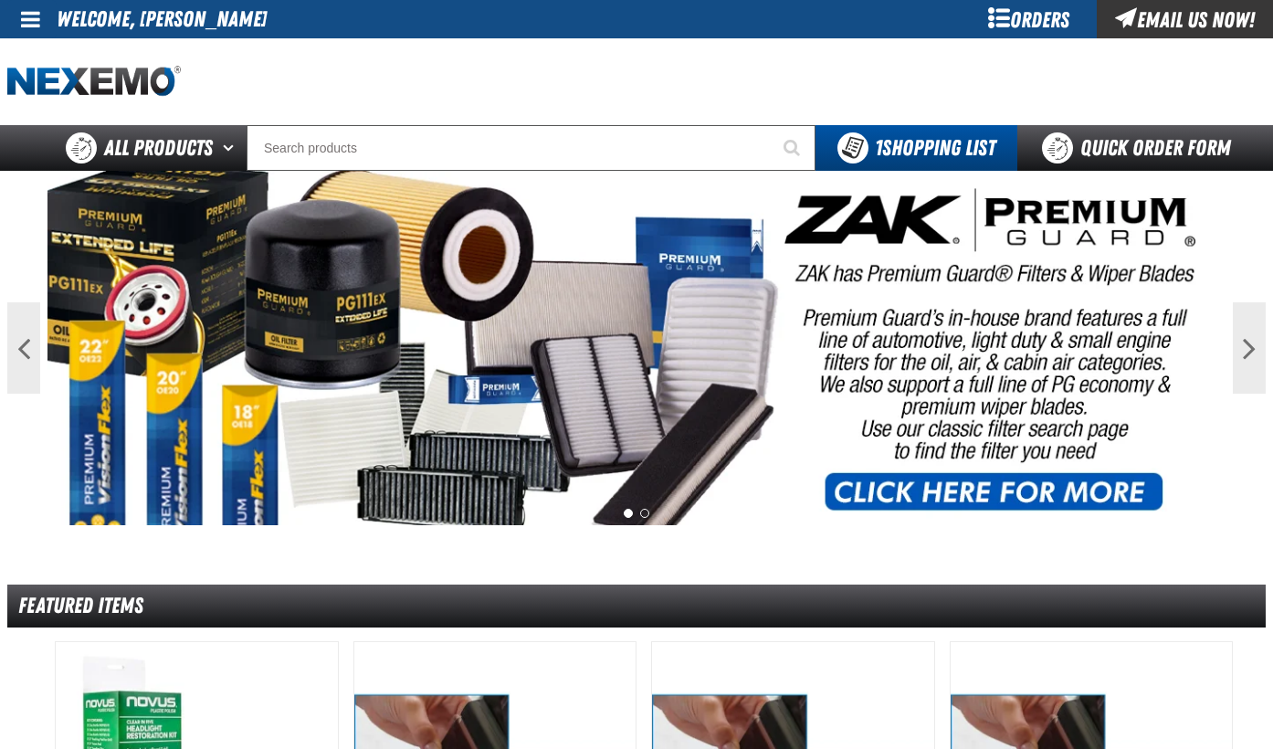  Describe the element at coordinates (916, 148) in the screenshot. I see `button: You have 1 Shopping List. Open to view details` at that location.